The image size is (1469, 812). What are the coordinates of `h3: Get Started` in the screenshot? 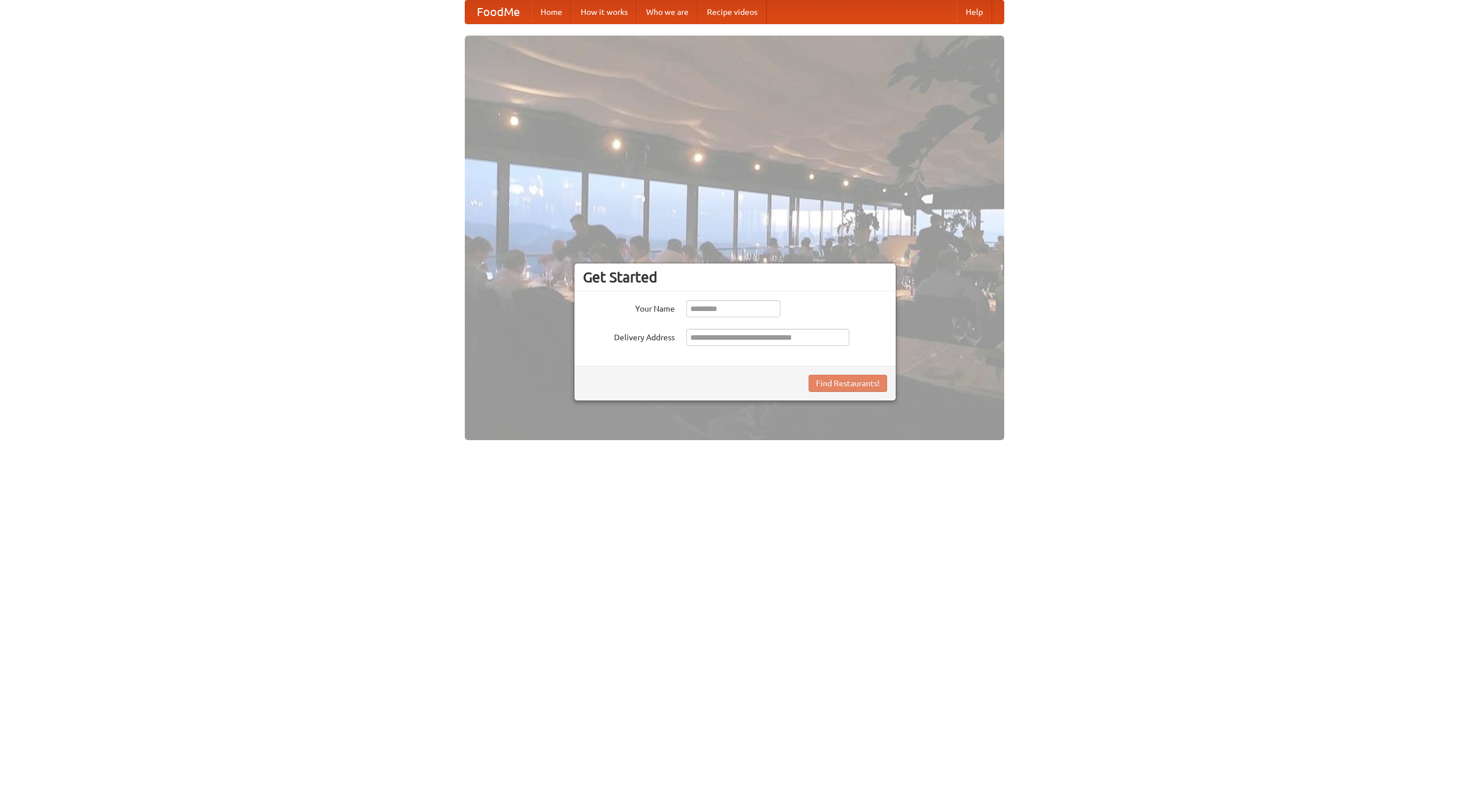 It's located at (735, 277).